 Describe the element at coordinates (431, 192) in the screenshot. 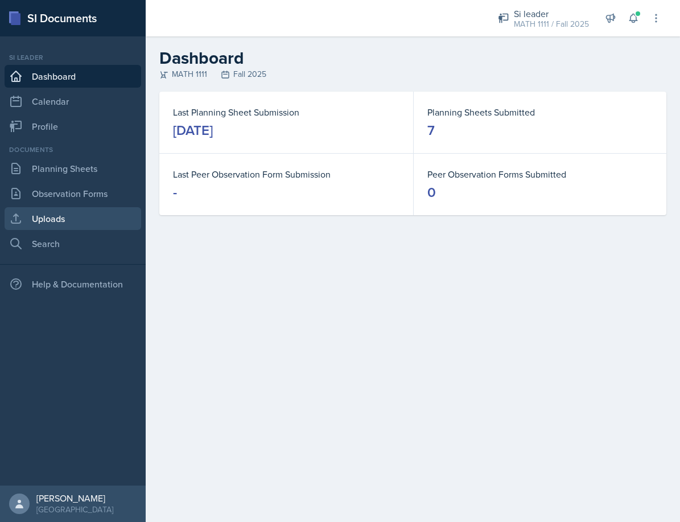

I see `div: 0` at that location.